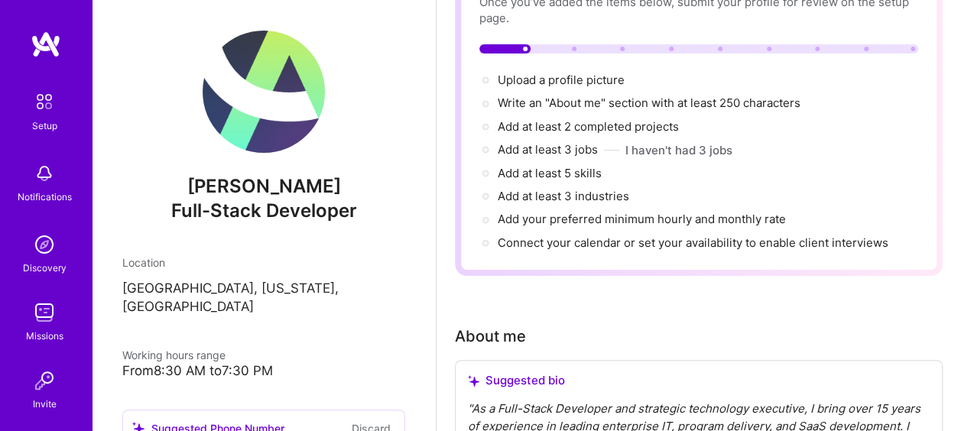  Describe the element at coordinates (473, 381) in the screenshot. I see `i: icon SuggestedTeams` at that location.